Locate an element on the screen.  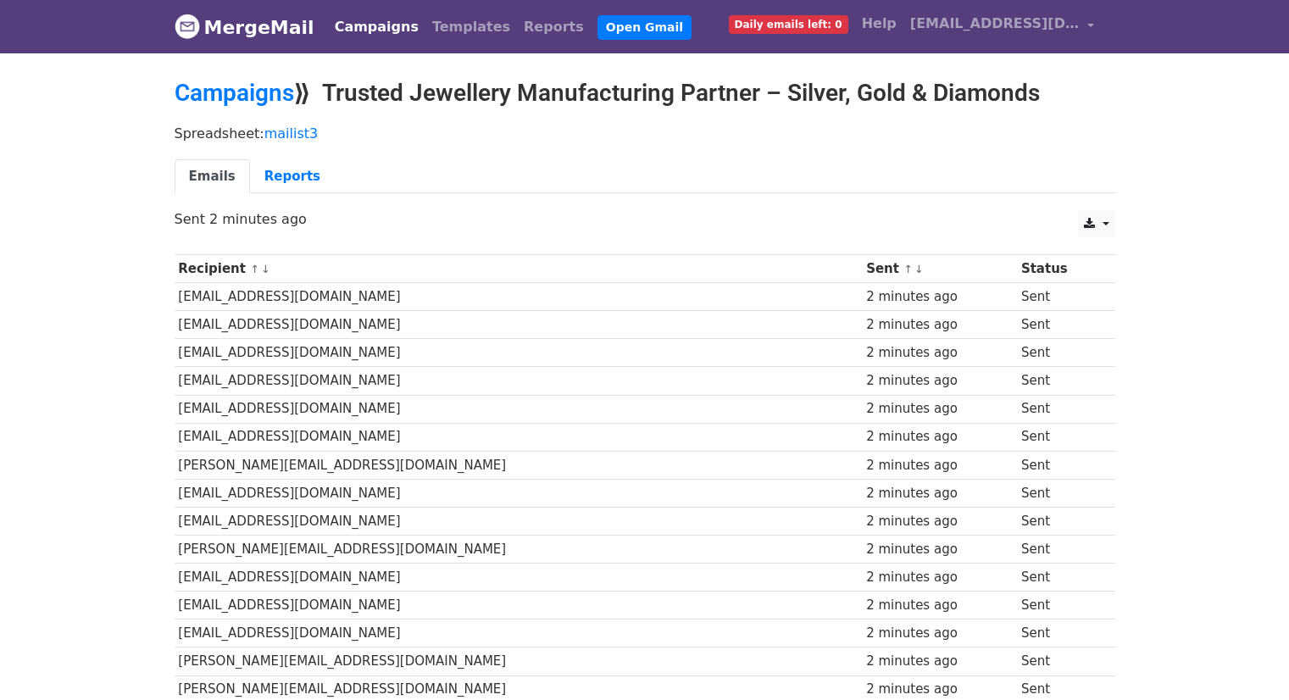
th: Sent is located at coordinates (939, 269).